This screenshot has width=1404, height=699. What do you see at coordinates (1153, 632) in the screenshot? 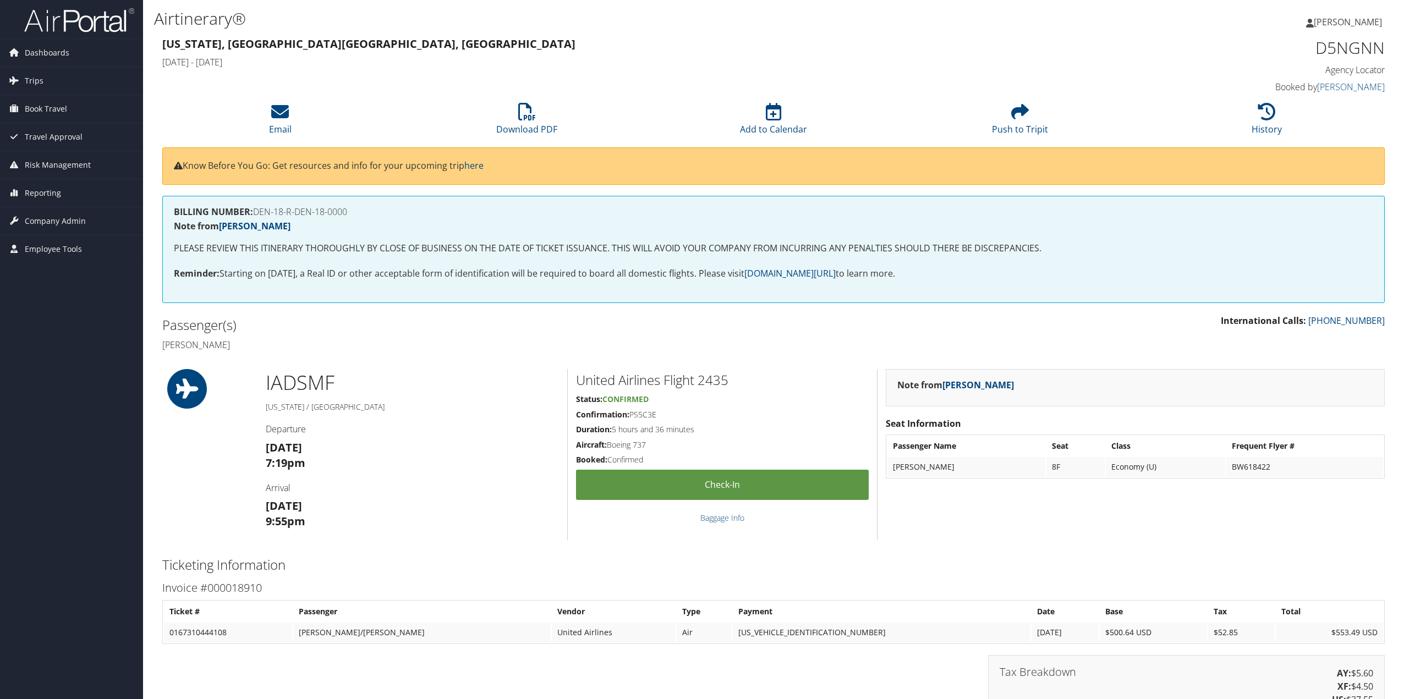
I see `td: $500.64 USD` at bounding box center [1153, 632].